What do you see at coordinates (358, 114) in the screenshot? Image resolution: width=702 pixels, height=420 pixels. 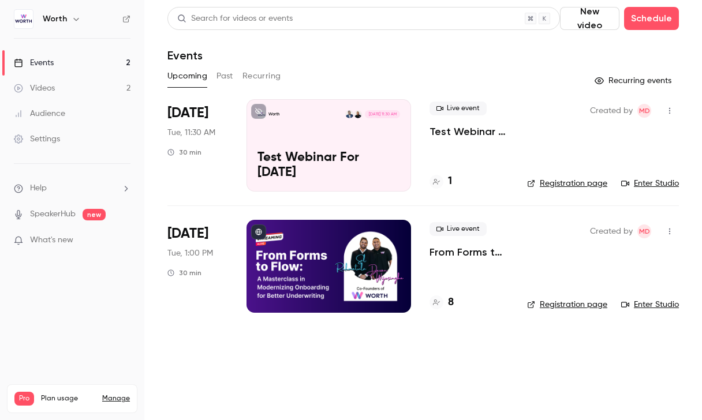 I see `img: Devon Wijesinghe` at bounding box center [358, 114].